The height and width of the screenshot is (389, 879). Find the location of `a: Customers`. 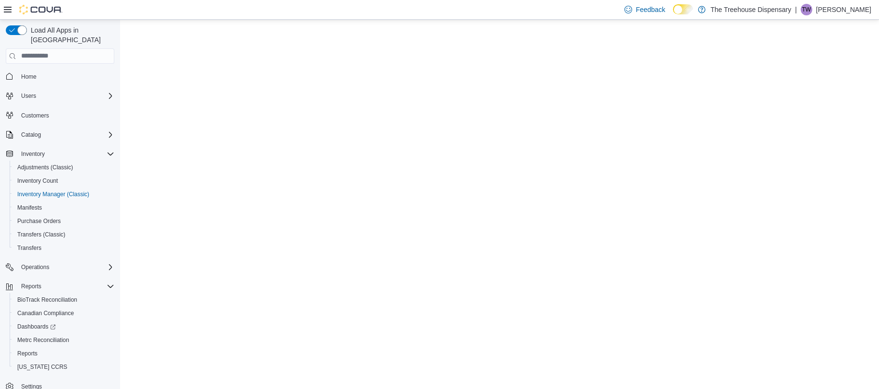

a: Customers is located at coordinates (35, 116).